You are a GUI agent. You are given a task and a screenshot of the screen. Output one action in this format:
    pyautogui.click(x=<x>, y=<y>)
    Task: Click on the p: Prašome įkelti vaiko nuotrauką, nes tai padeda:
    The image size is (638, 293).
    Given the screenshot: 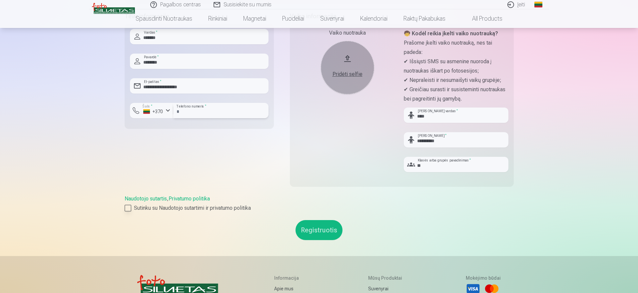 What is the action you would take?
    pyautogui.click(x=456, y=48)
    